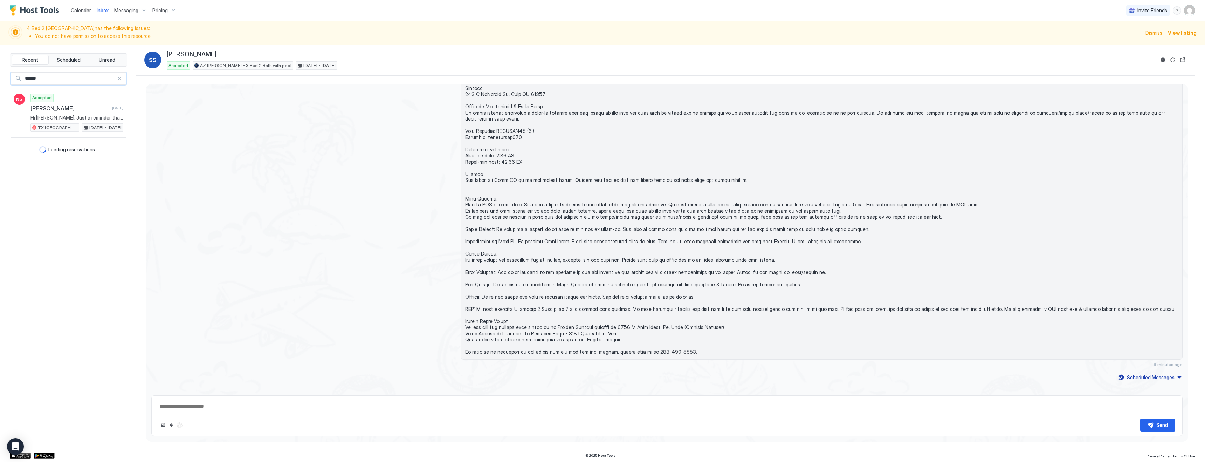 The width and height of the screenshot is (1205, 462). Describe the element at coordinates (69, 60) in the screenshot. I see `span: Scheduled` at that location.